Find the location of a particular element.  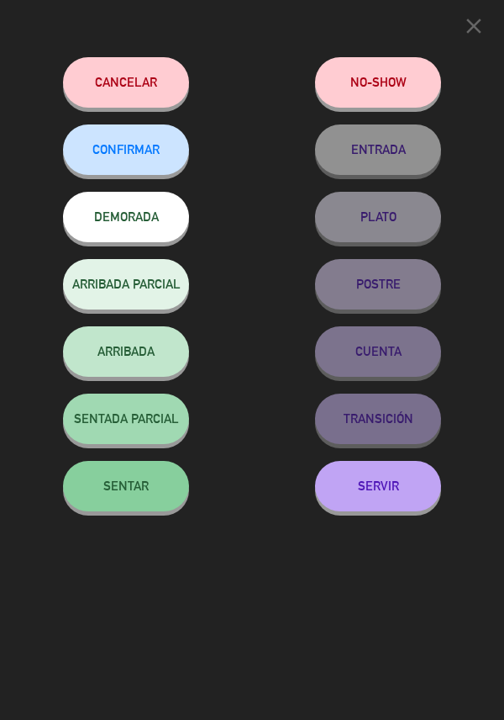

button: CUENTA is located at coordinates (378, 351).